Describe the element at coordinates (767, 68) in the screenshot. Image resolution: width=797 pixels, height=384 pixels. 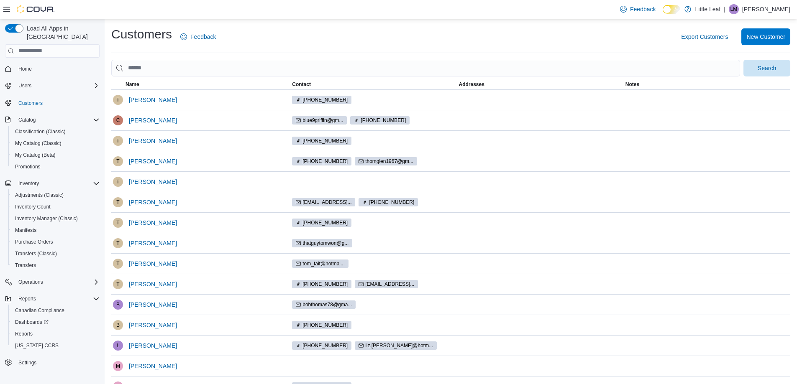
I see `span: Search` at that location.